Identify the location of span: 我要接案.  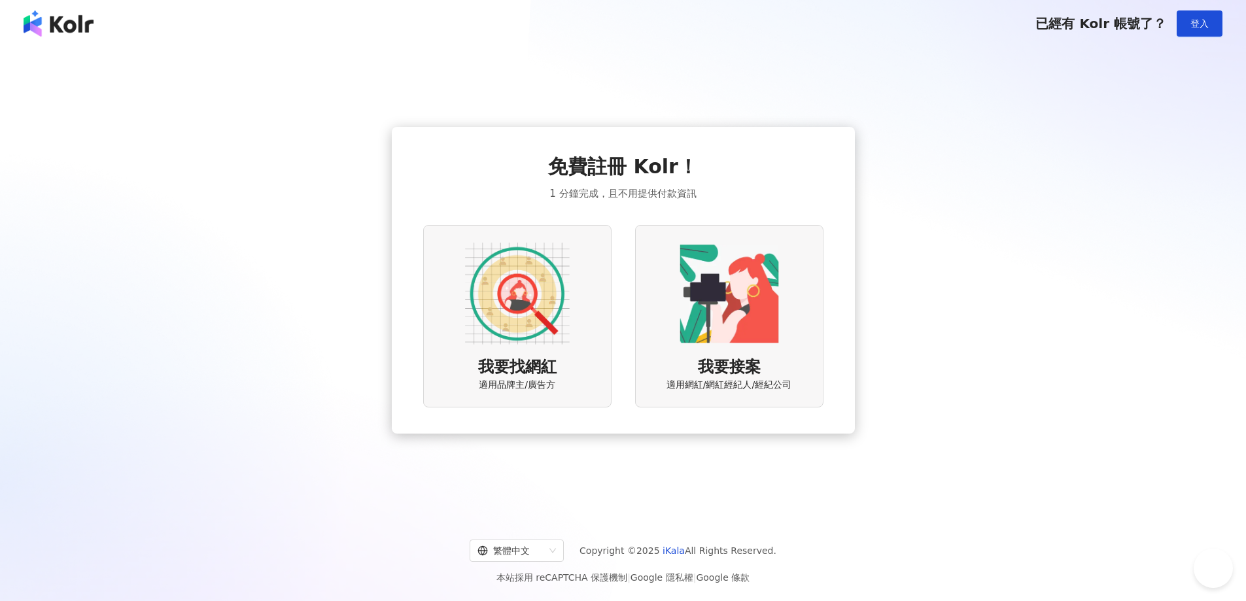
(729, 368).